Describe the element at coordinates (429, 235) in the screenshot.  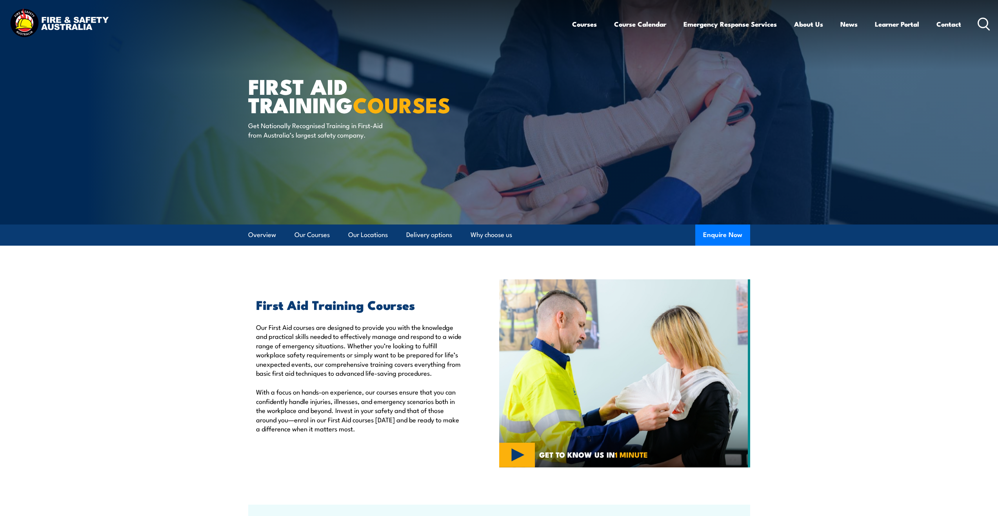
I see `a: Delivery options` at that location.